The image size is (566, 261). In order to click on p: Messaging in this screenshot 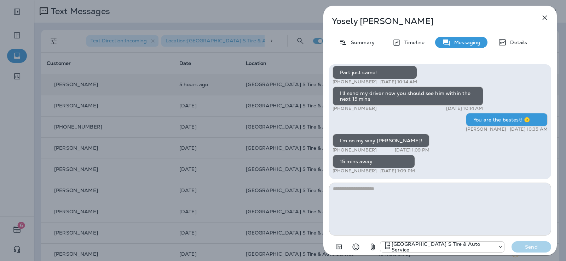, I will do `click(466, 42)`.